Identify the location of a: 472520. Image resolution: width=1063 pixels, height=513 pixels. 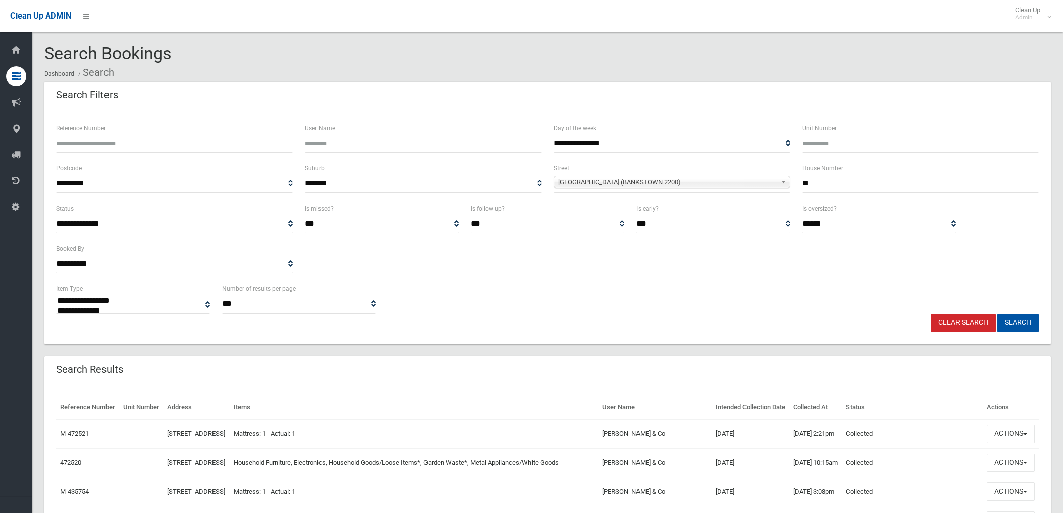
(71, 462).